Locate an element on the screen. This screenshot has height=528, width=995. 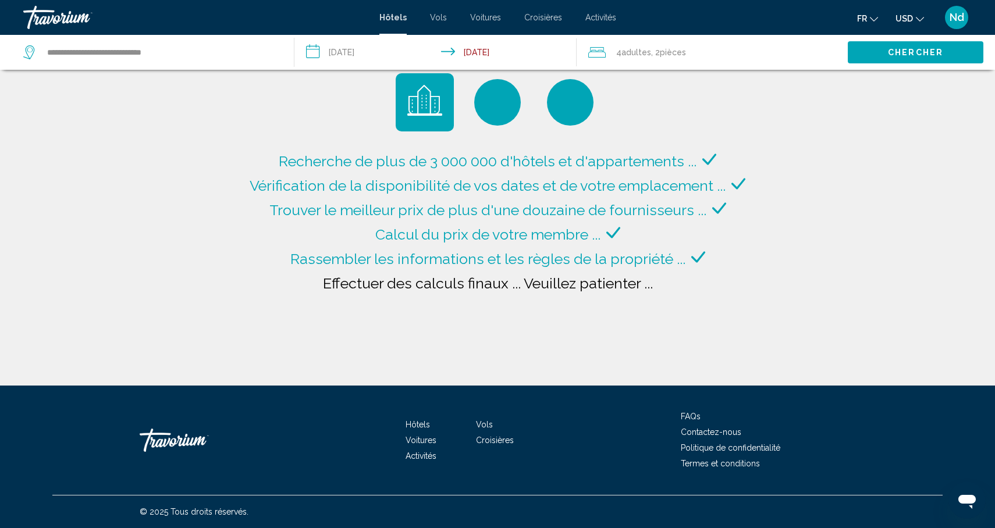
span: Trouver le meilleur prix de plus d'une douzaine de fournisseurs ... is located at coordinates (487, 210).